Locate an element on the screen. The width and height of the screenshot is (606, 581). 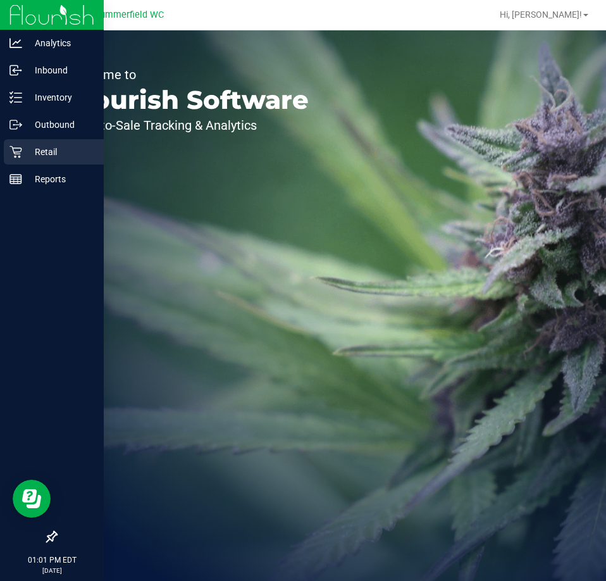
span: Summerfield WC is located at coordinates (129, 15).